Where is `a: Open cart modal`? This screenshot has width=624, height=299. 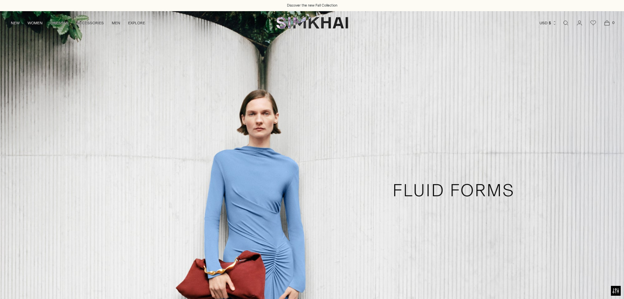
a: Open cart modal is located at coordinates (607, 23).